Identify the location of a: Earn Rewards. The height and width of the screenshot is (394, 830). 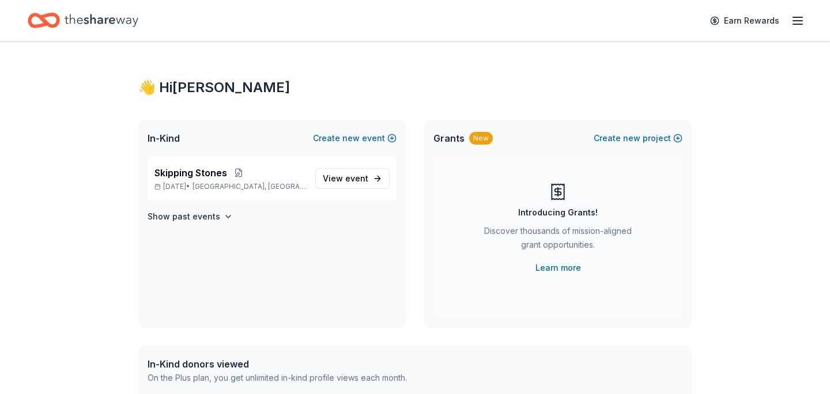
(745, 21).